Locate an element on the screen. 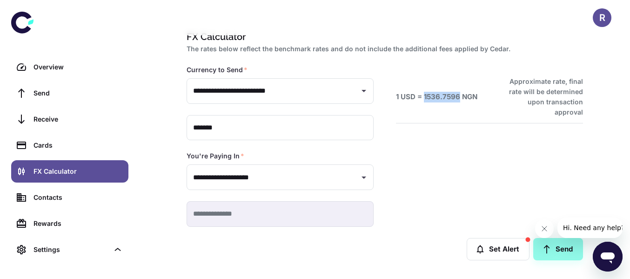 Image resolution: width=630 pixels, height=279 pixels. h1: FX Calculator is located at coordinates (383, 37).